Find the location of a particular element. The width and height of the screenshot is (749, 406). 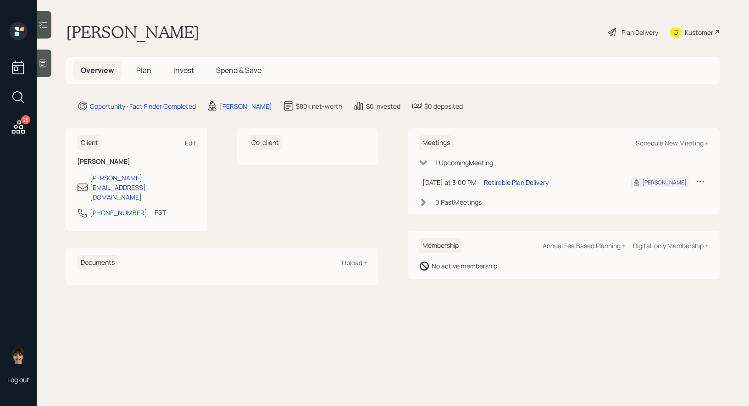

h6: Documents is located at coordinates (98, 262).